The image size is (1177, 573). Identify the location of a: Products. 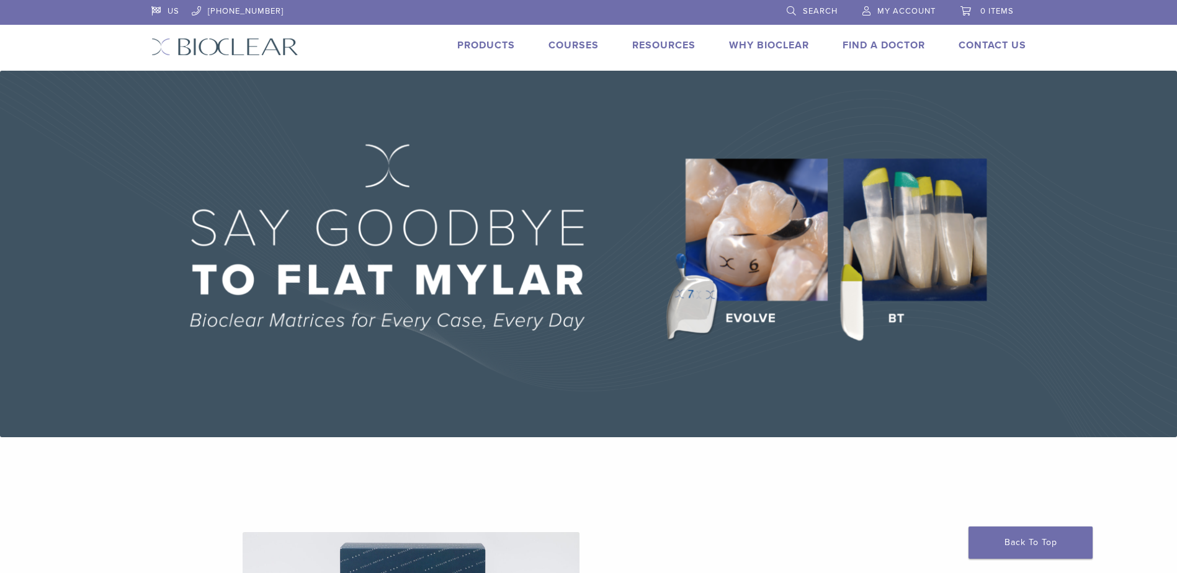
(486, 45).